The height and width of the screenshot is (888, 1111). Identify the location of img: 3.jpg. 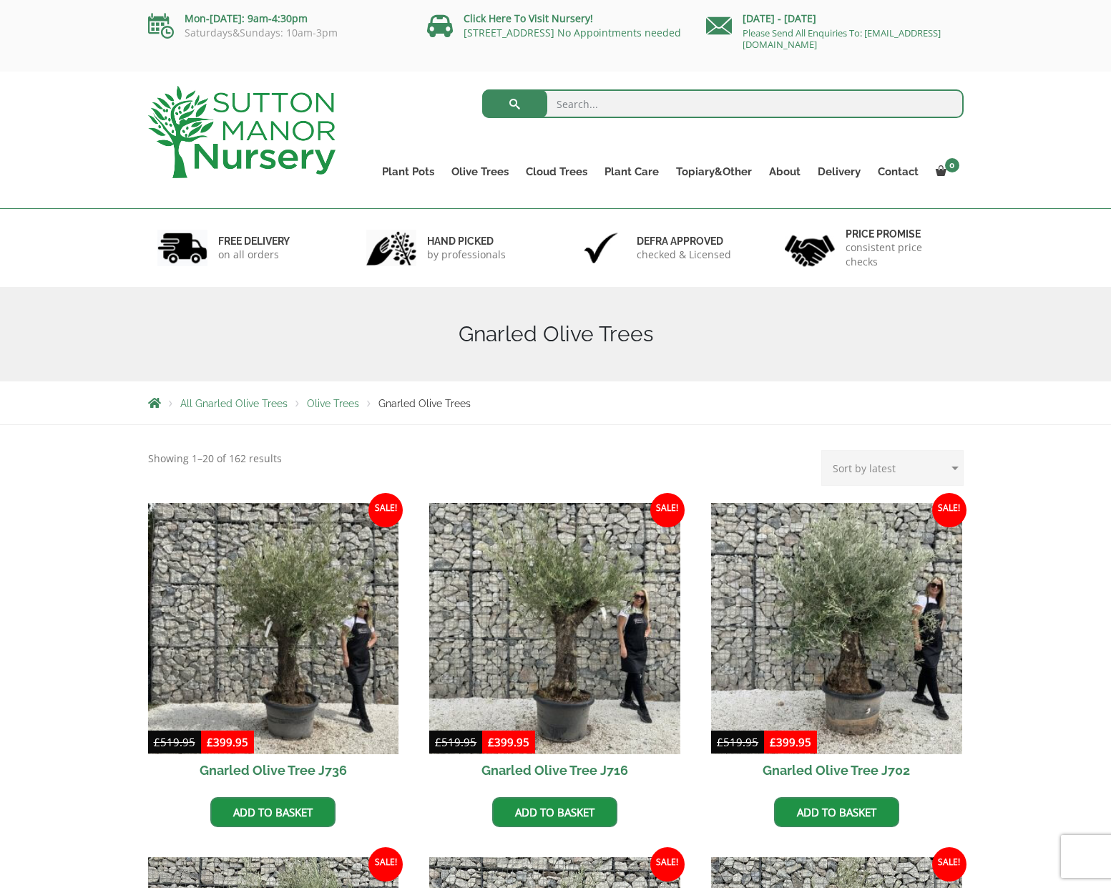
(601, 247).